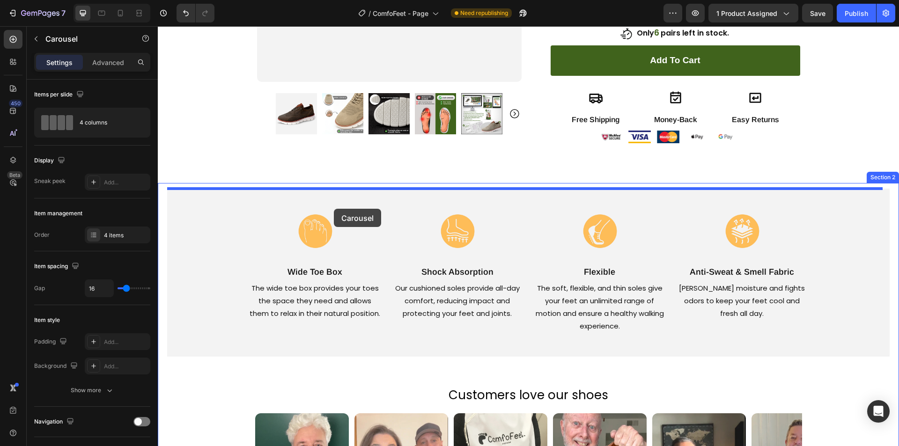  I want to click on p: 7, so click(63, 13).